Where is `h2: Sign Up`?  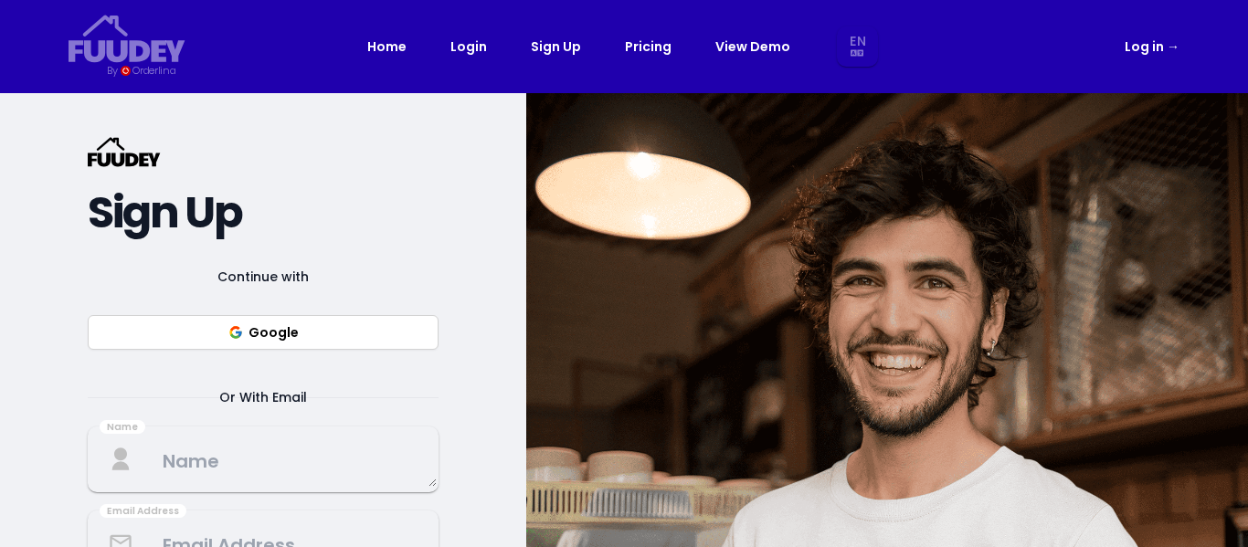 h2: Sign Up is located at coordinates (263, 213).